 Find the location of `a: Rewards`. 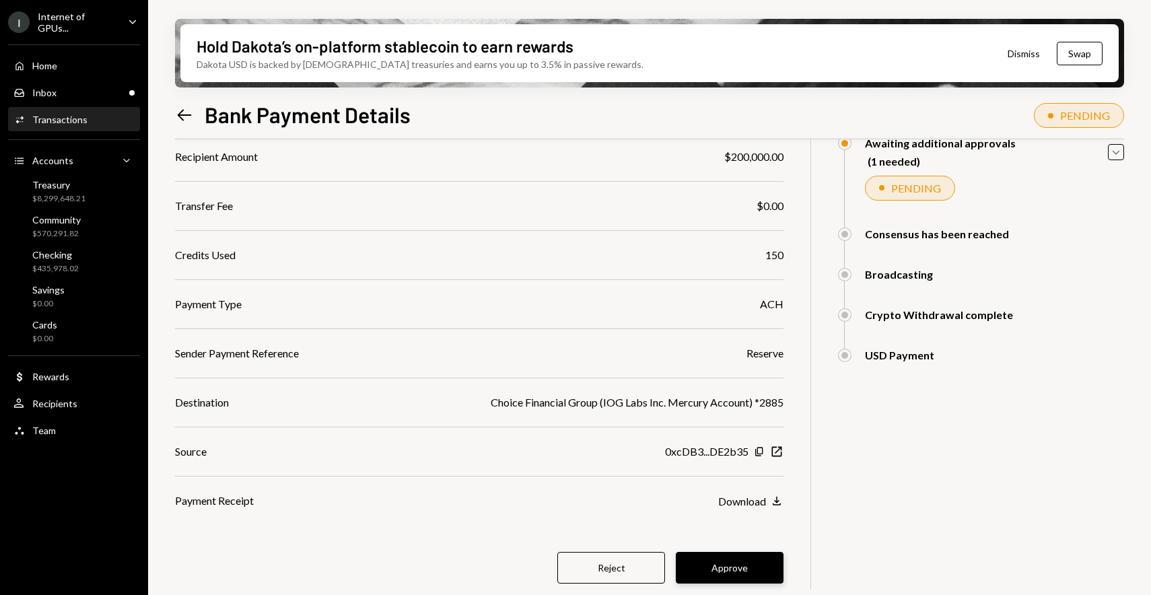

a: Rewards is located at coordinates (74, 376).